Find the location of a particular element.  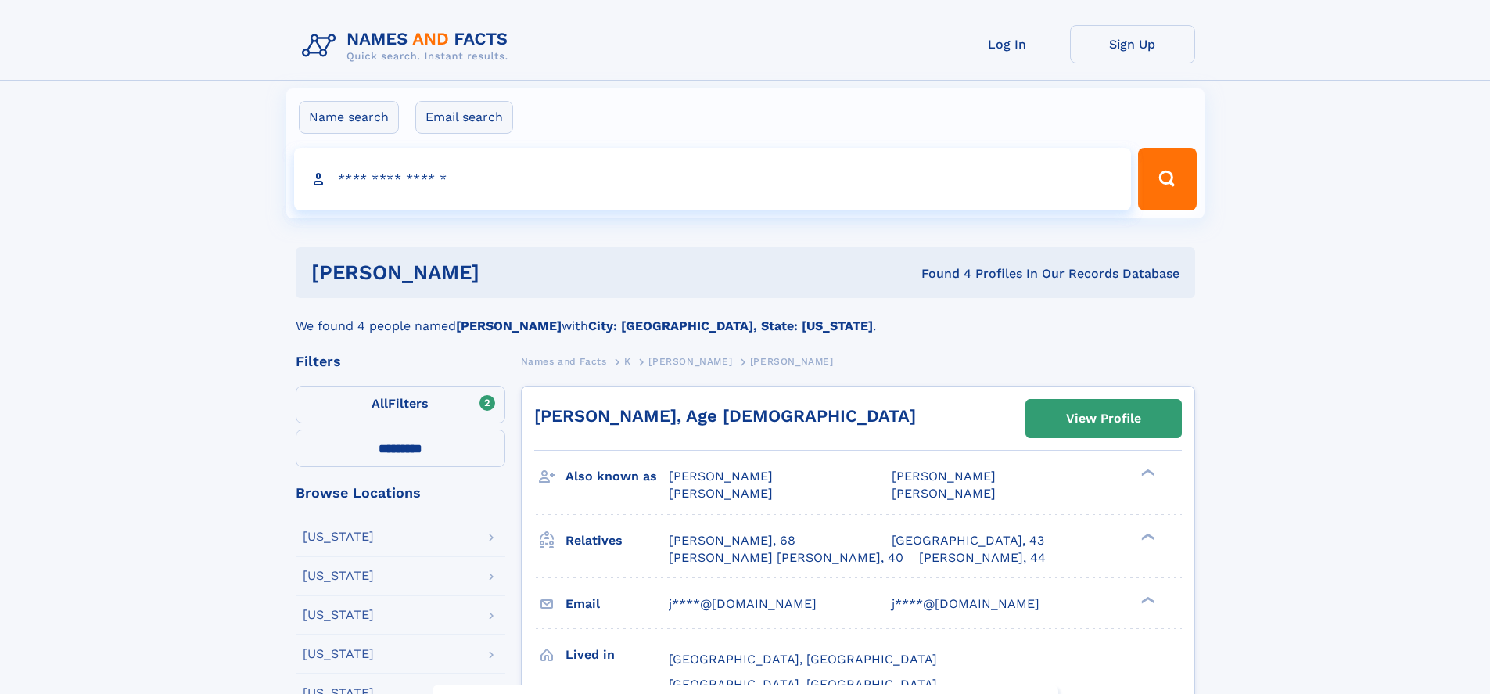

a: K is located at coordinates (627, 361).